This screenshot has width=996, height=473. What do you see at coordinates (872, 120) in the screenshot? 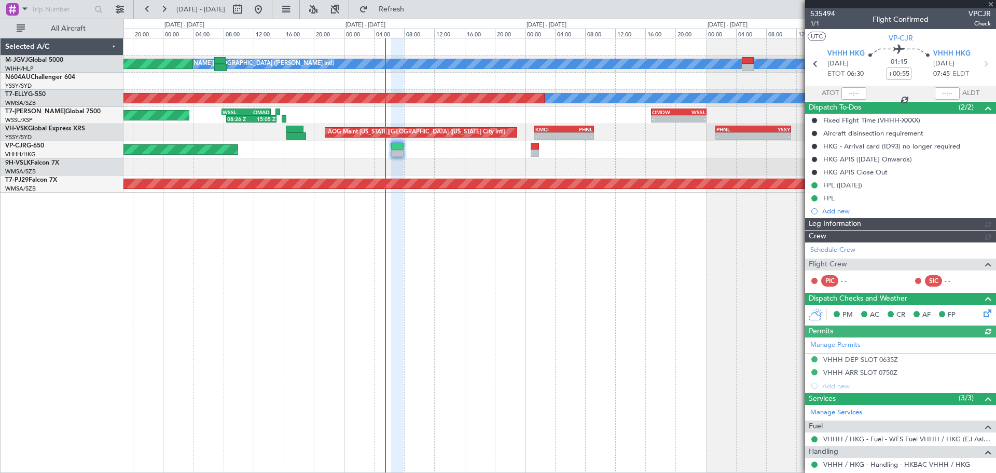
I see `div: Fixed Flight Time (VHHH-XXXX)` at bounding box center [872, 120].